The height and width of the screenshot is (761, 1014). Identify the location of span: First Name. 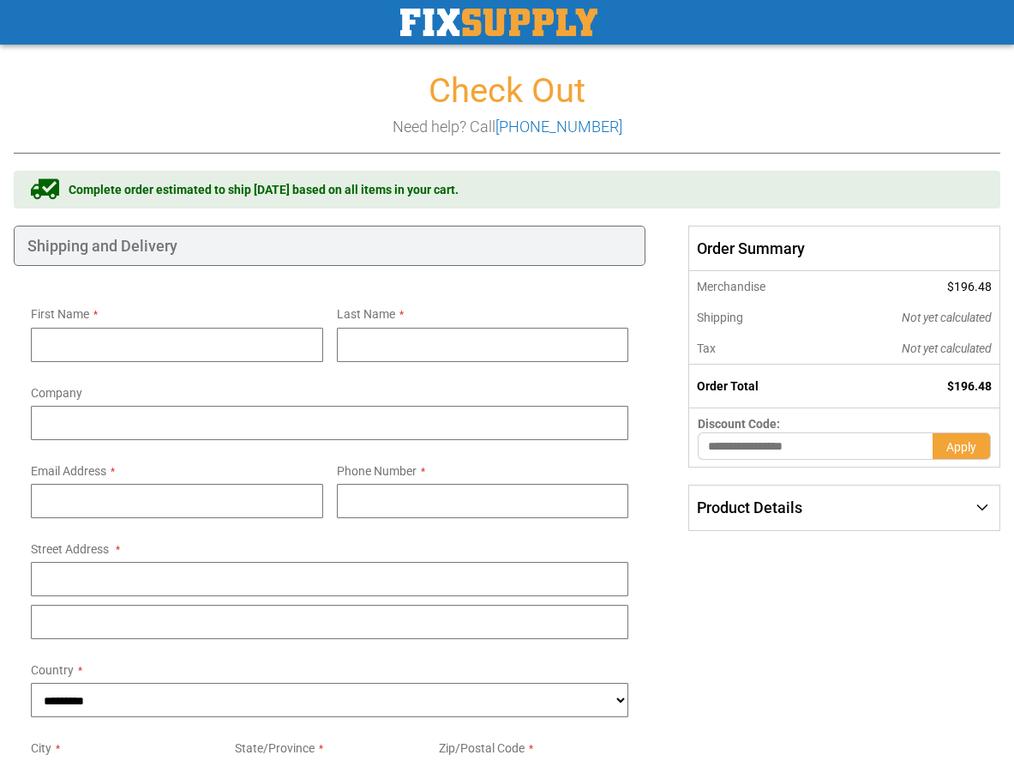
(60, 314).